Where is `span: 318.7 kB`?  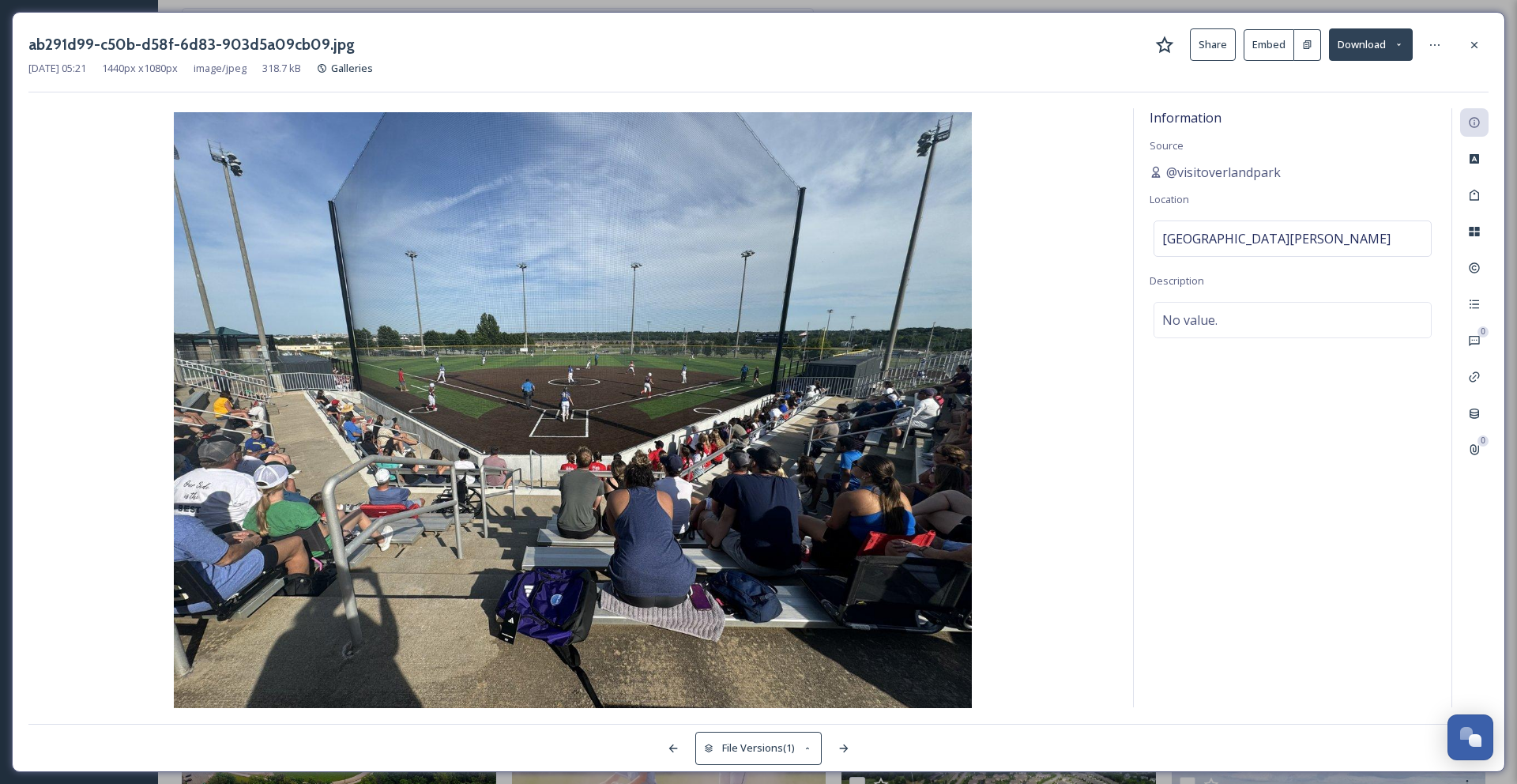
span: 318.7 kB is located at coordinates (281, 68).